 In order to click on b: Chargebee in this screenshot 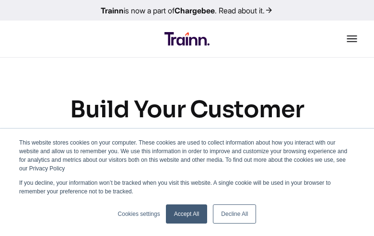, I will do `click(194, 11)`.